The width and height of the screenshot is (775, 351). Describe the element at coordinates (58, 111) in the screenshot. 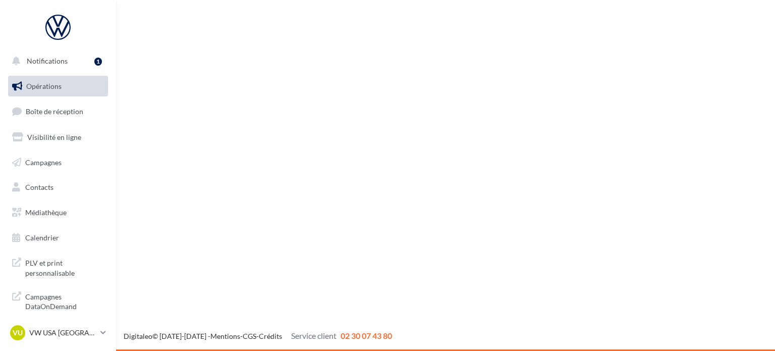

I see `a: Boîte de réception` at that location.